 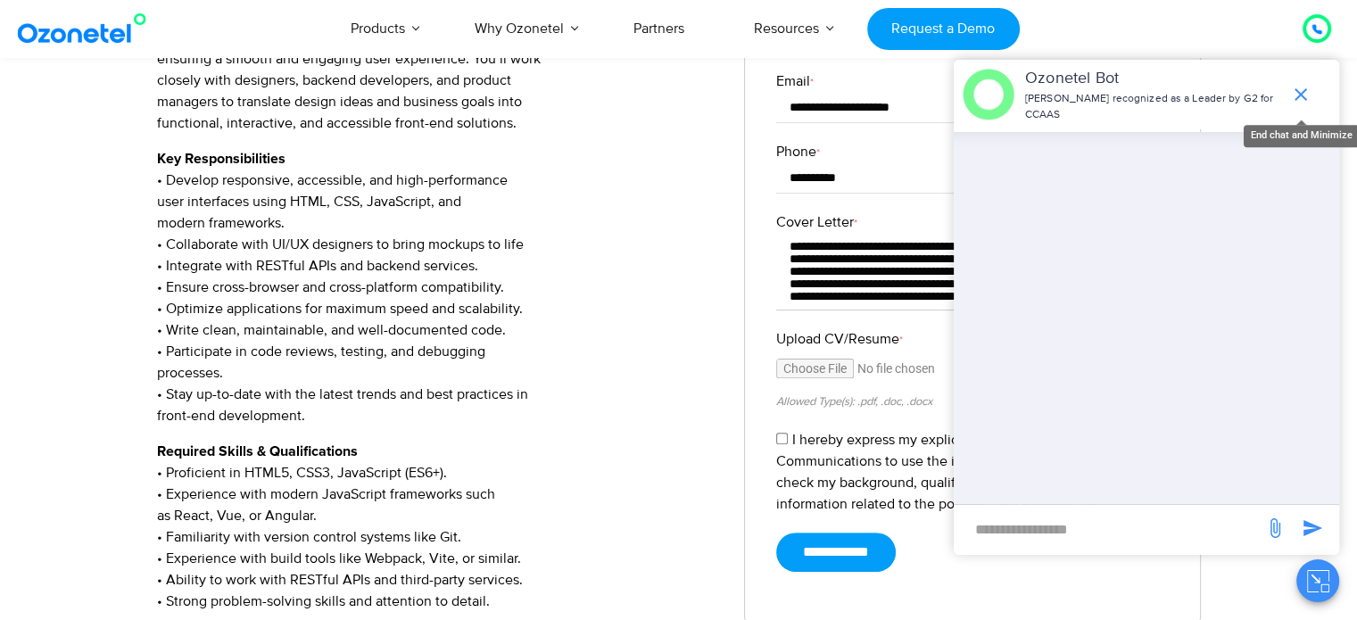 What do you see at coordinates (973, 339) in the screenshot?
I see `label: Upload CV/Resume` at bounding box center [973, 339].